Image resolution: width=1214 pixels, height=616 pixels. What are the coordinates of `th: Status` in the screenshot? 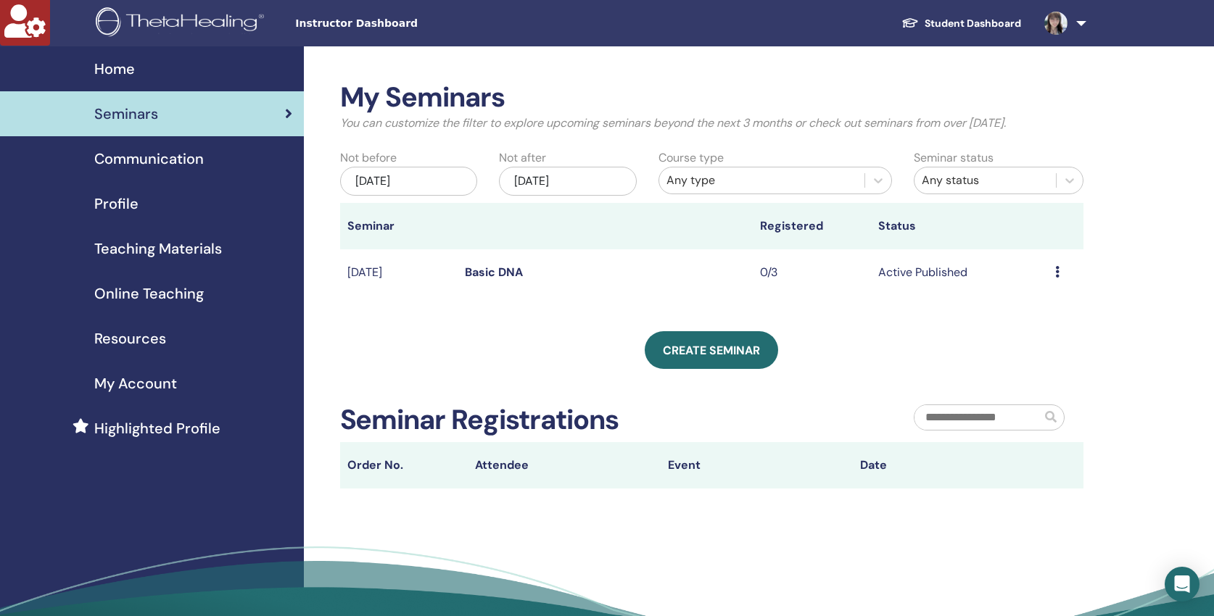 It's located at (959, 226).